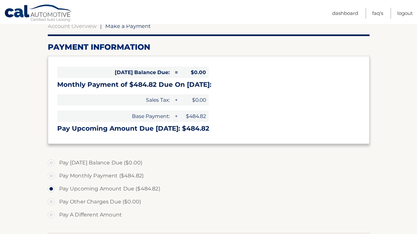  I want to click on a: Dashboard, so click(345, 13).